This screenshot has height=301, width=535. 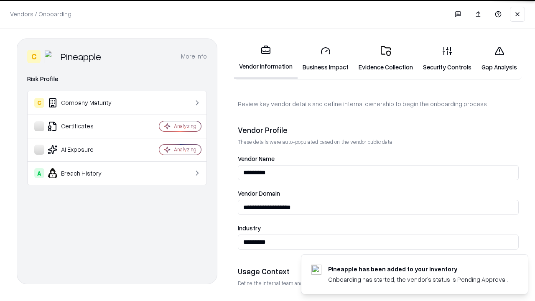 I want to click on p: Review key vendor details and define internal ownership to begin the onboarding process., so click(x=379, y=104).